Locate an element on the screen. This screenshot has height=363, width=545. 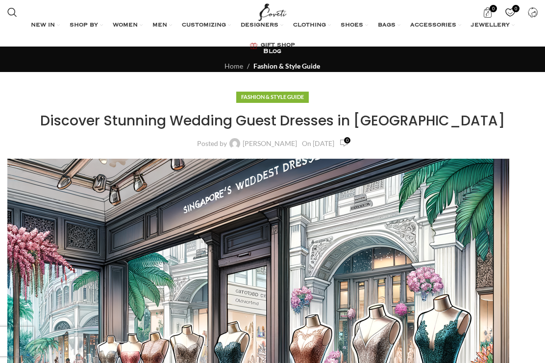
a: DESIGNERS is located at coordinates (262, 25).